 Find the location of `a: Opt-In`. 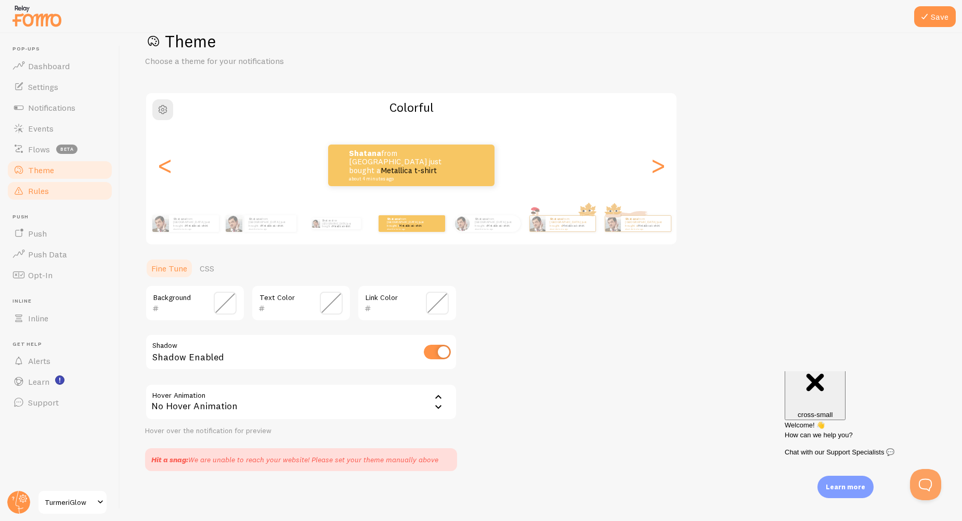

a: Opt-In is located at coordinates (60, 275).